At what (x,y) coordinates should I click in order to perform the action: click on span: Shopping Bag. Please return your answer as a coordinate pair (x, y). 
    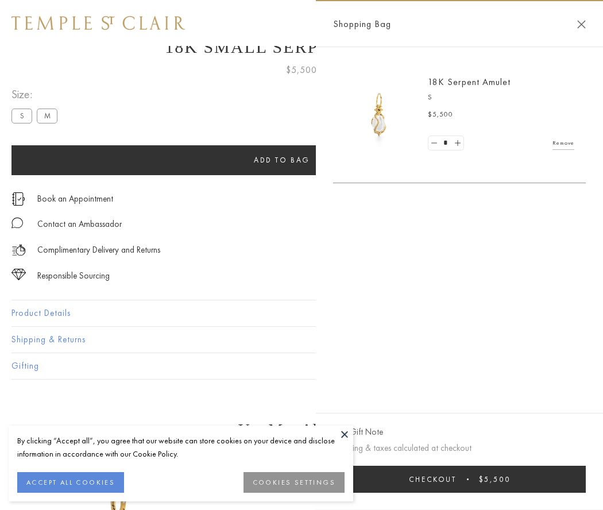
    Looking at the image, I should click on (362, 24).